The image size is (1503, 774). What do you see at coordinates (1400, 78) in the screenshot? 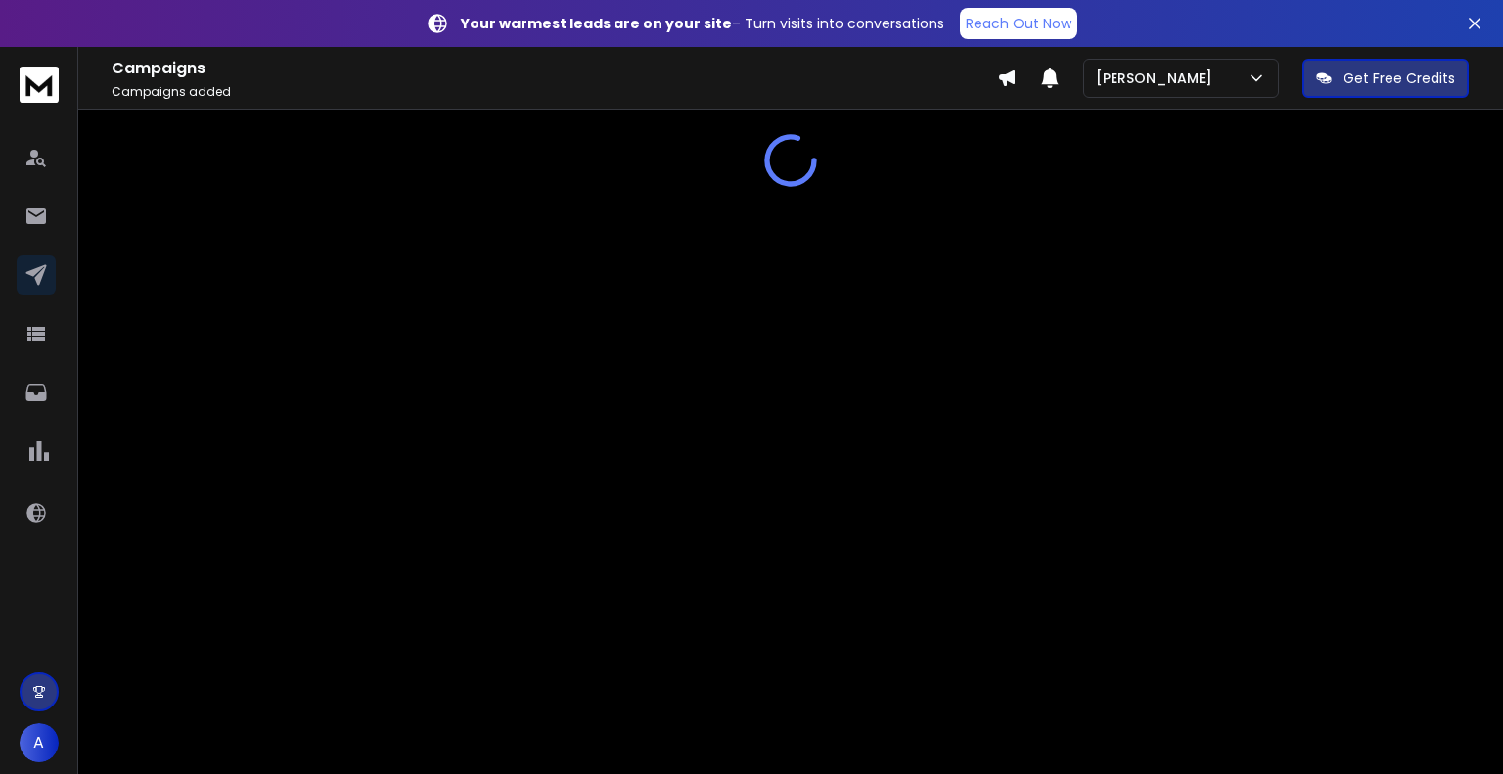
I see `p: Get Free Credits` at bounding box center [1400, 78].